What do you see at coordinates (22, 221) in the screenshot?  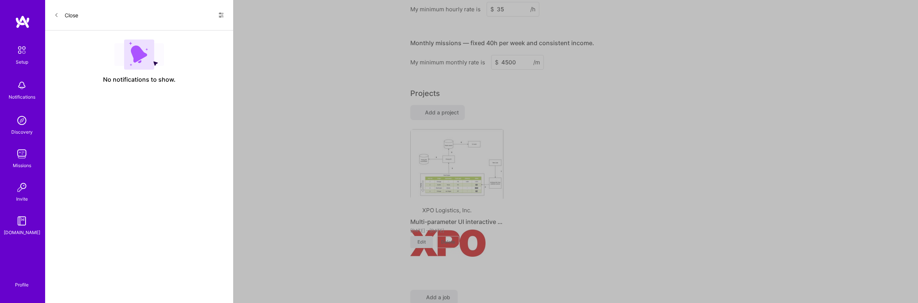 I see `img: guide book` at bounding box center [22, 221].